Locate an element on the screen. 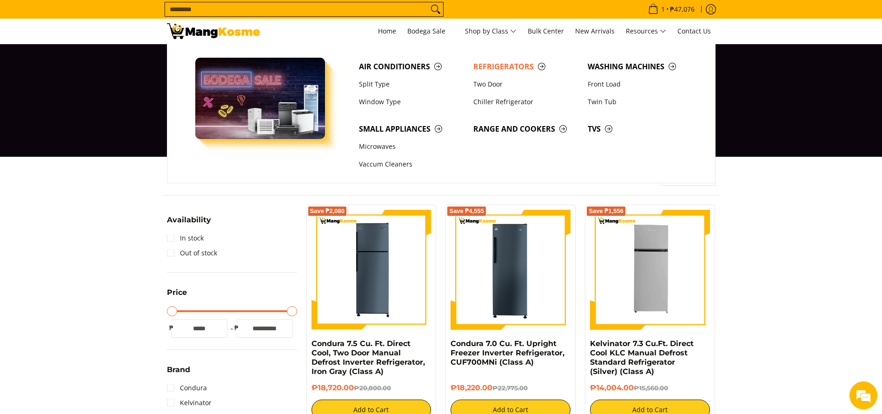  span: Bulk Center is located at coordinates (546, 31).